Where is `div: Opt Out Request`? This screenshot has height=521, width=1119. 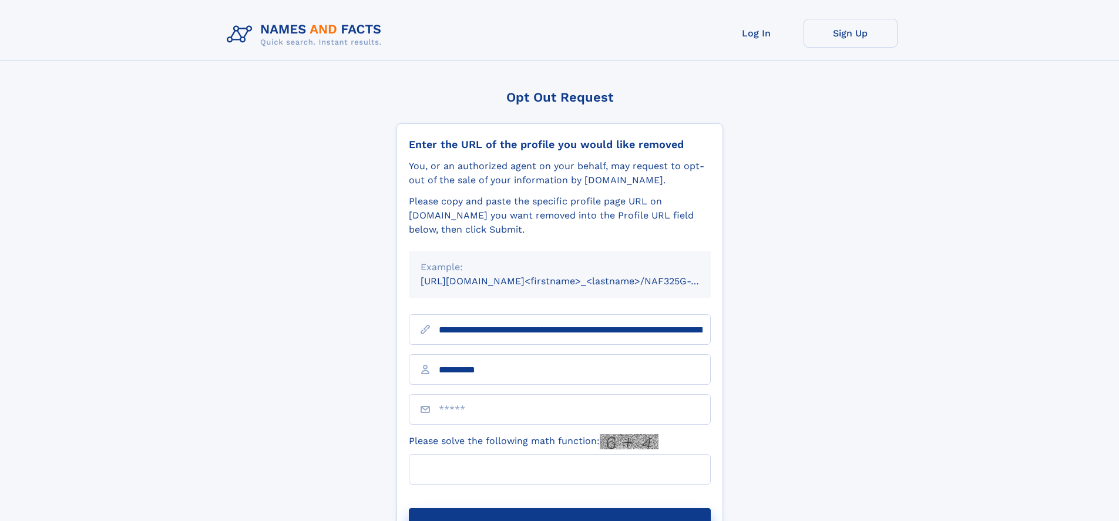
div: Opt Out Request is located at coordinates (560, 97).